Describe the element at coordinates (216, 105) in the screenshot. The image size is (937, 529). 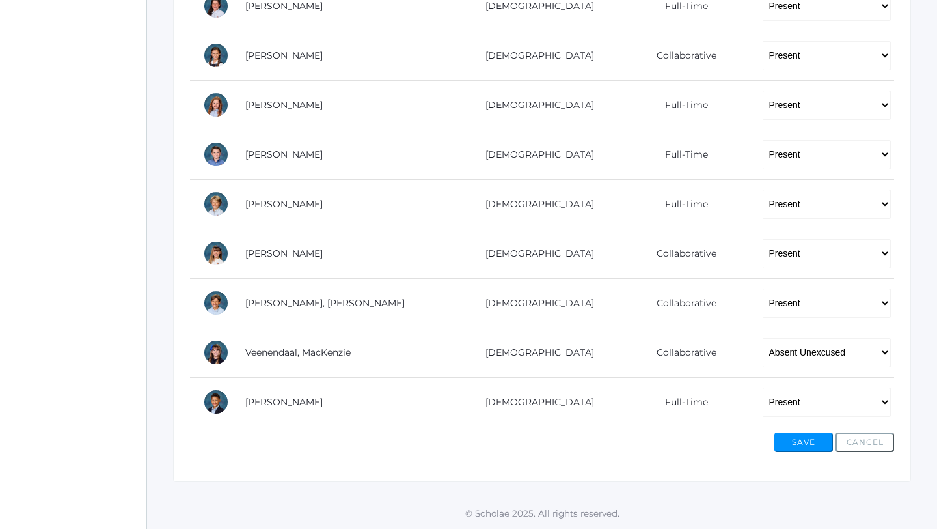
I see `div: Adeline Porter` at that location.